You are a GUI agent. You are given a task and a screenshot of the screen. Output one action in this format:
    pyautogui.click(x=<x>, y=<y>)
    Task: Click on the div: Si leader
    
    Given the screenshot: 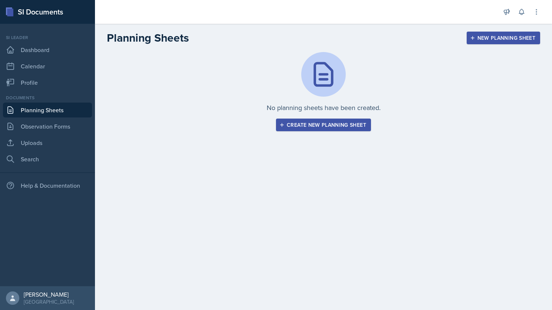 What is the action you would take?
    pyautogui.click(x=48, y=37)
    